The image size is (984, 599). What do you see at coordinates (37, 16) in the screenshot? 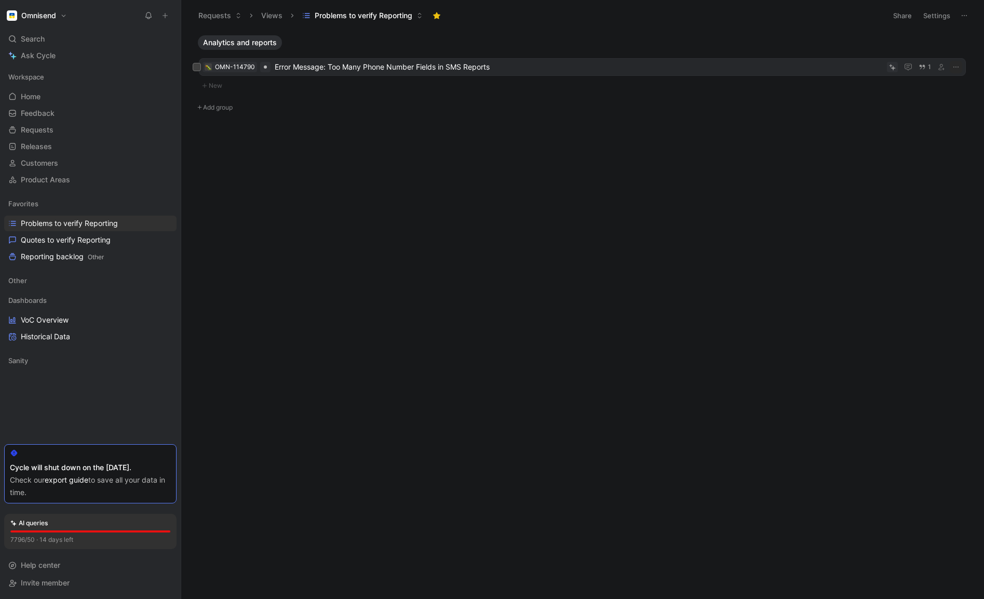
I see `button: OmnisendOmnisend` at bounding box center [37, 16].